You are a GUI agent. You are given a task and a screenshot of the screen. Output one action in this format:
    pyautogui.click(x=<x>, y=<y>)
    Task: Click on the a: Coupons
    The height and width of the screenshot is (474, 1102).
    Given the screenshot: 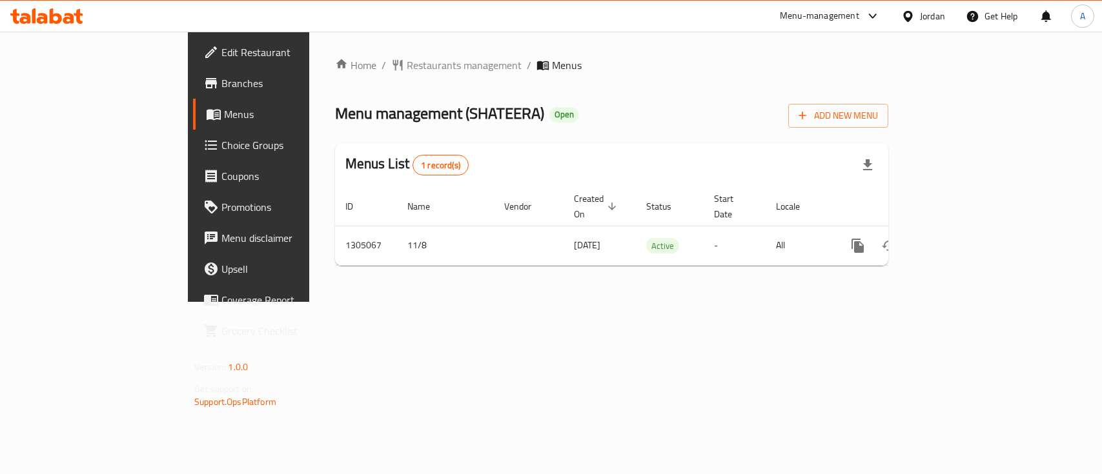 What is the action you would take?
    pyautogui.click(x=282, y=176)
    